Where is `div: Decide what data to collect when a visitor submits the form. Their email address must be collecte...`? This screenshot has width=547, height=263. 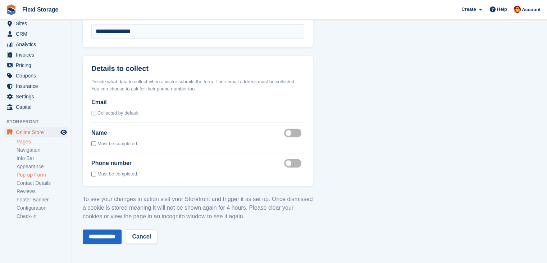 div: Decide what data to collect when a visitor submits the form. Their email address must be collecte... is located at coordinates (198, 85).